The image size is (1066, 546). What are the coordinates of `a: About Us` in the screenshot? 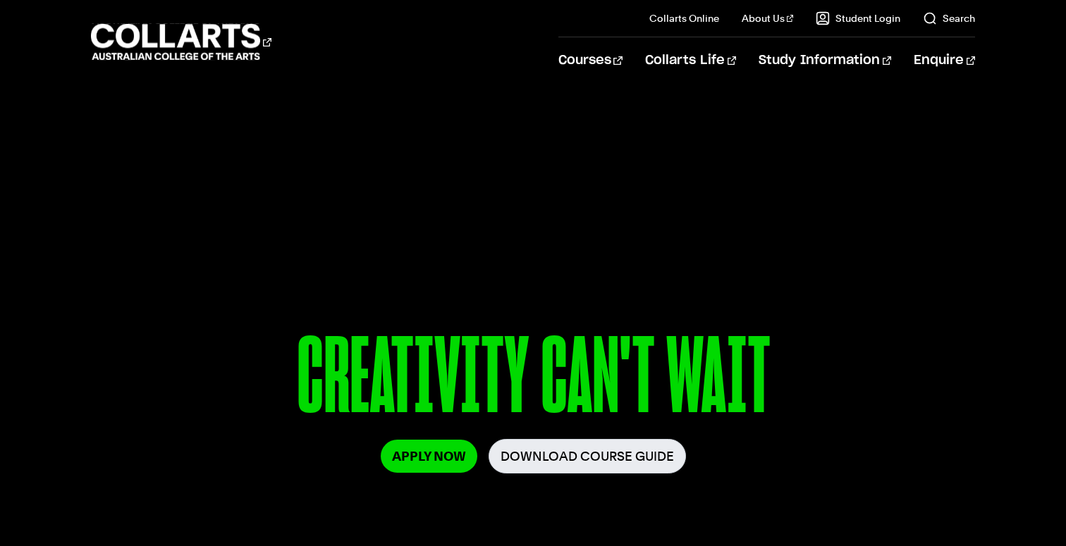 It's located at (768, 18).